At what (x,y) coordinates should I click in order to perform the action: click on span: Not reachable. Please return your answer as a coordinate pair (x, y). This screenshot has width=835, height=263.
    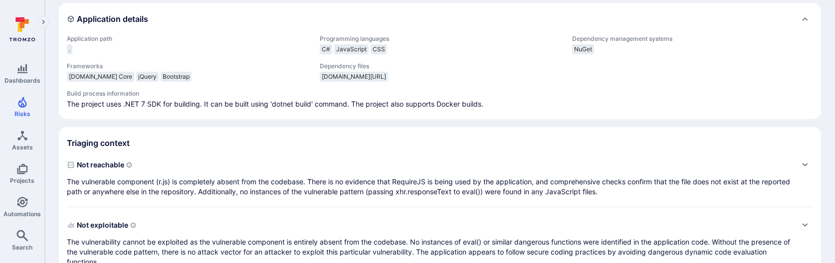
    Looking at the image, I should click on (430, 165).